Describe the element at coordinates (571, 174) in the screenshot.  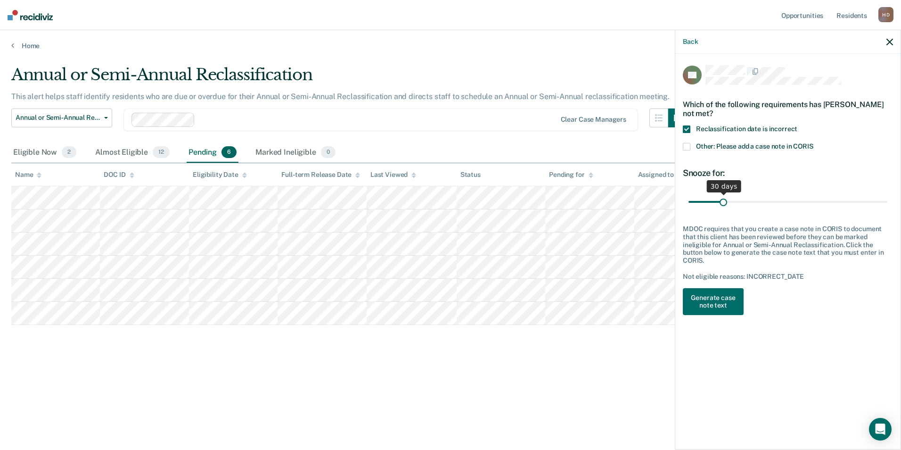
I see `div: Pending for` at that location.